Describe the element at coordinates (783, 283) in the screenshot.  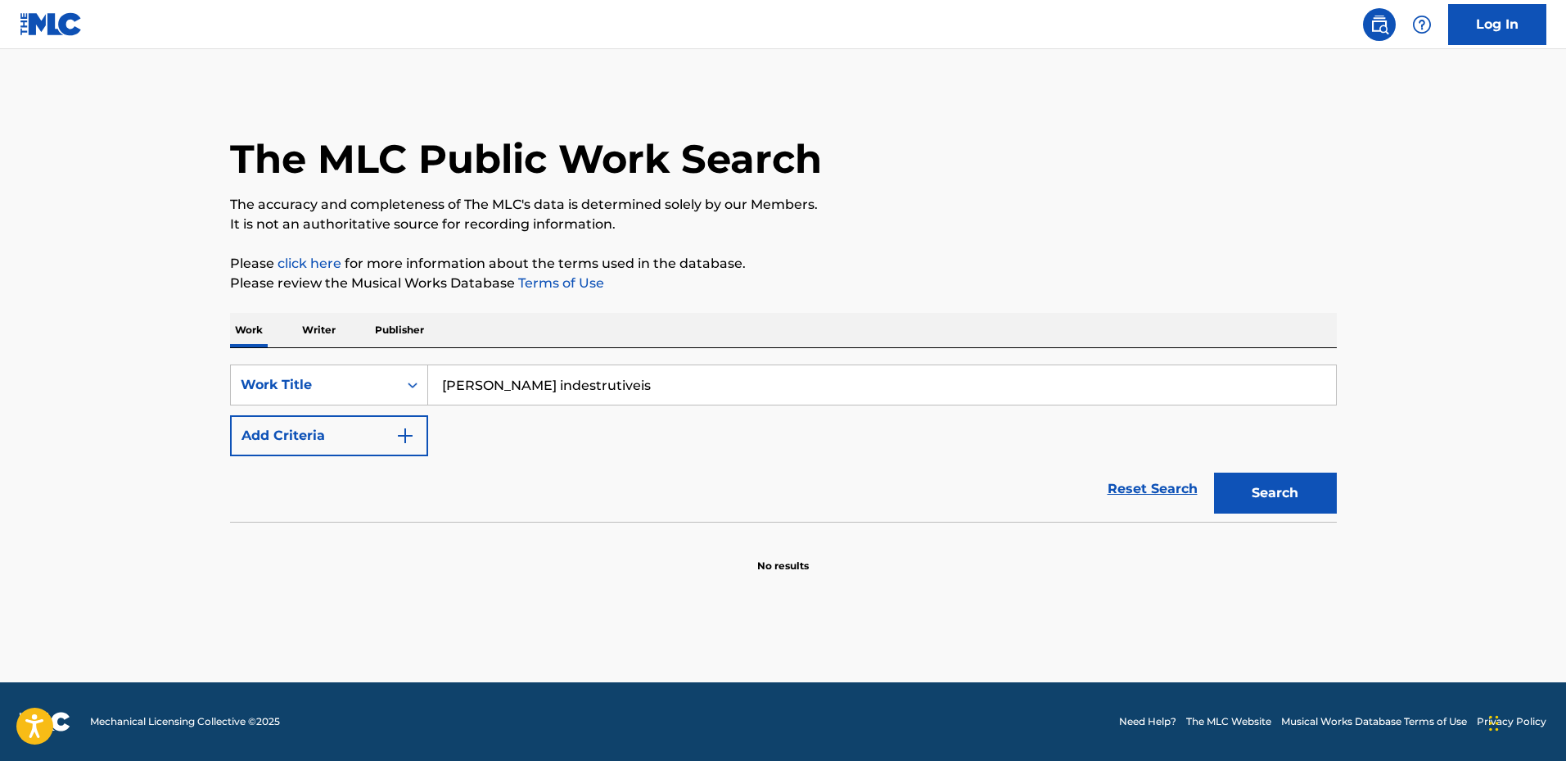
I see `p: Please review the Musical Works Database` at that location.